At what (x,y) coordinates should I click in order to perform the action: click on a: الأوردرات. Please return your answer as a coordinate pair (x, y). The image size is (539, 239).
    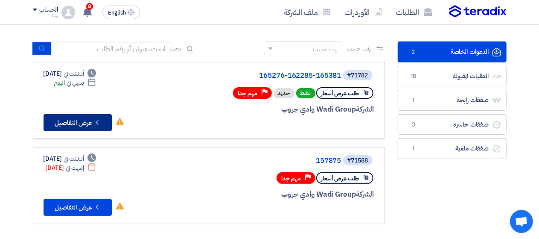
    Looking at the image, I should click on (364, 12).